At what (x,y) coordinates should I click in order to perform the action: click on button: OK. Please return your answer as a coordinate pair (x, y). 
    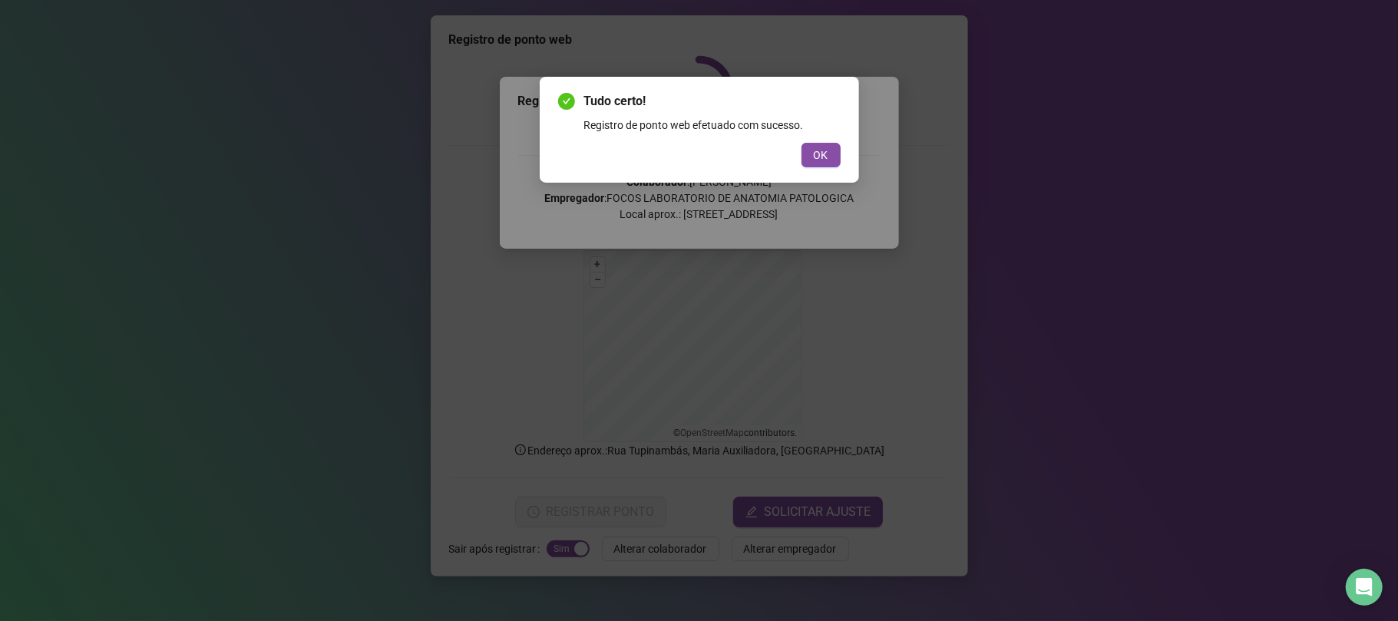
    Looking at the image, I should click on (821, 155).